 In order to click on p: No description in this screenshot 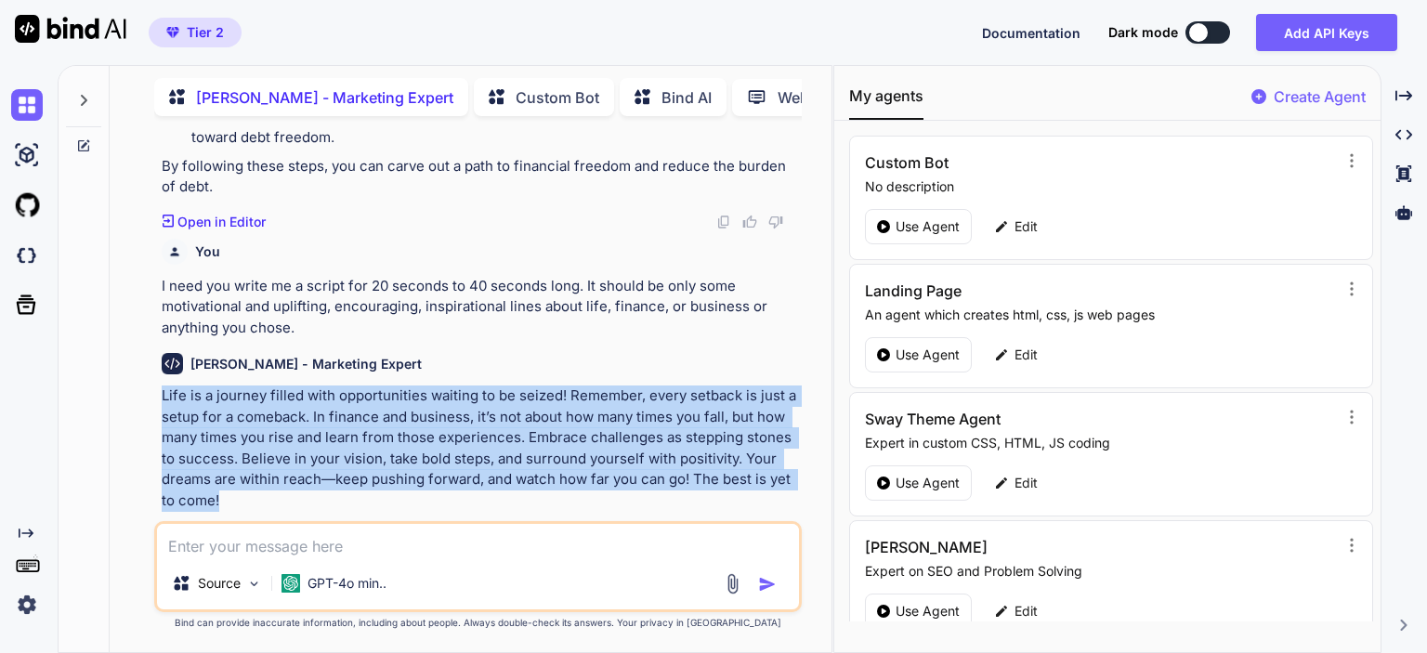, I will do `click(1100, 187)`.